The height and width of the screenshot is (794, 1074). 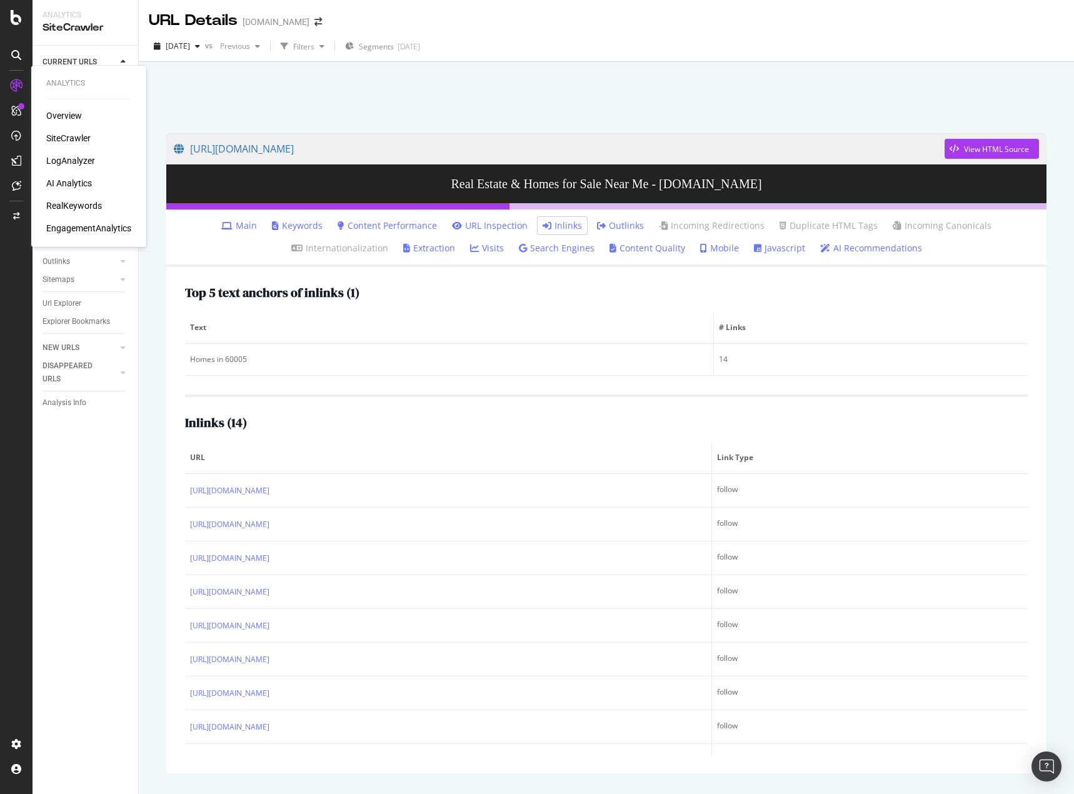 I want to click on div: Homes in 60005, so click(x=449, y=359).